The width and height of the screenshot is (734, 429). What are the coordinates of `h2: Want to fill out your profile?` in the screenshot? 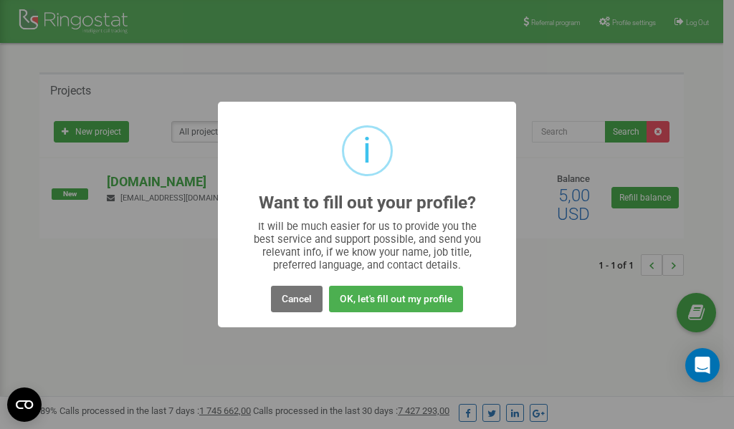 It's located at (367, 203).